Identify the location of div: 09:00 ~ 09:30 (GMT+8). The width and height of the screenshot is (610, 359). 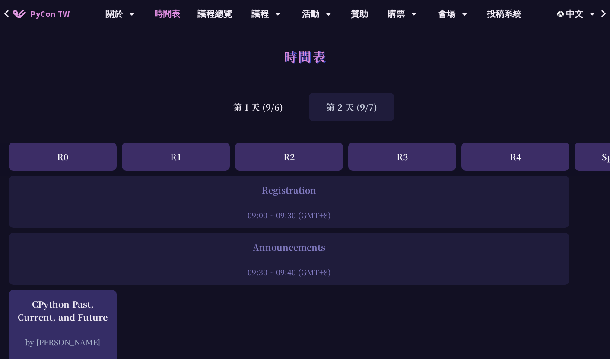
(289, 215).